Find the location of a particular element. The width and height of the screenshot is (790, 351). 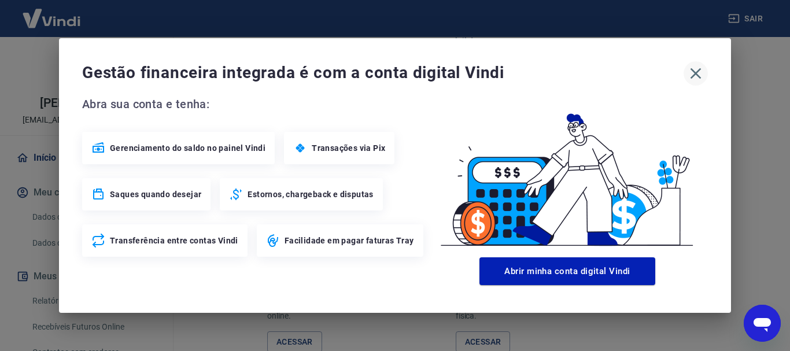

span: Gerenciamento do saldo no painel Vindi is located at coordinates (187, 148).